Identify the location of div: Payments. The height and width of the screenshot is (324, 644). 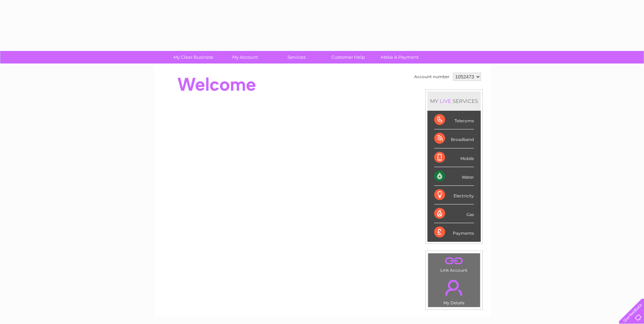
(454, 232).